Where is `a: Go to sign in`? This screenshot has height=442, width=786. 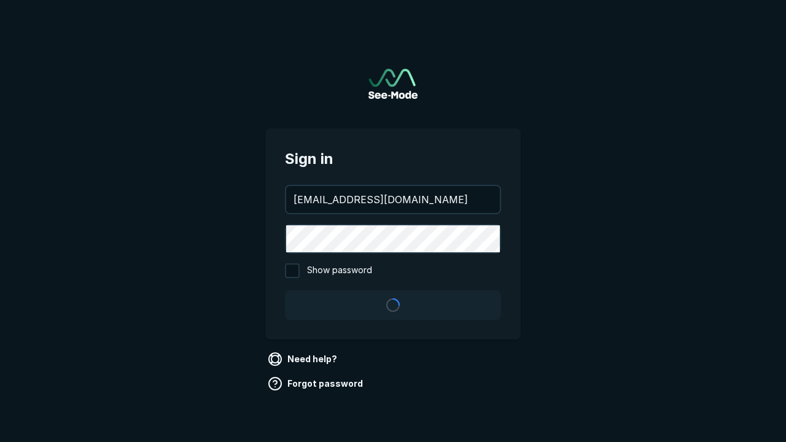 a: Go to sign in is located at coordinates (393, 83).